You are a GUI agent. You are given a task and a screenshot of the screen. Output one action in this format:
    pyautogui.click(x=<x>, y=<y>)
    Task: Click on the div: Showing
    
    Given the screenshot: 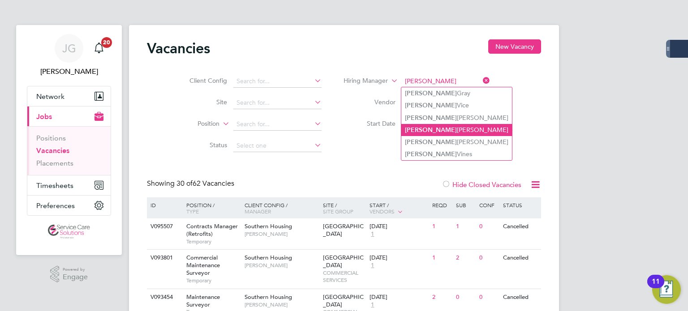 What is the action you would take?
    pyautogui.click(x=191, y=184)
    